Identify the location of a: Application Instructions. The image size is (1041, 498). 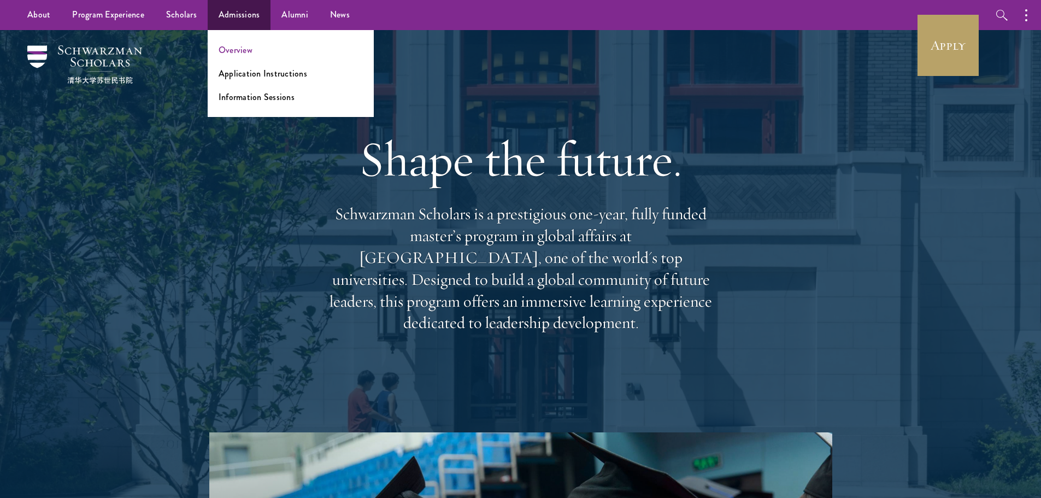
(263, 73).